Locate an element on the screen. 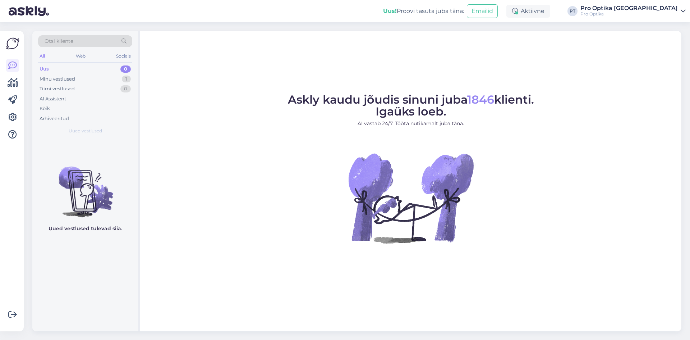 The width and height of the screenshot is (690, 340). b: Uus! is located at coordinates (390, 11).